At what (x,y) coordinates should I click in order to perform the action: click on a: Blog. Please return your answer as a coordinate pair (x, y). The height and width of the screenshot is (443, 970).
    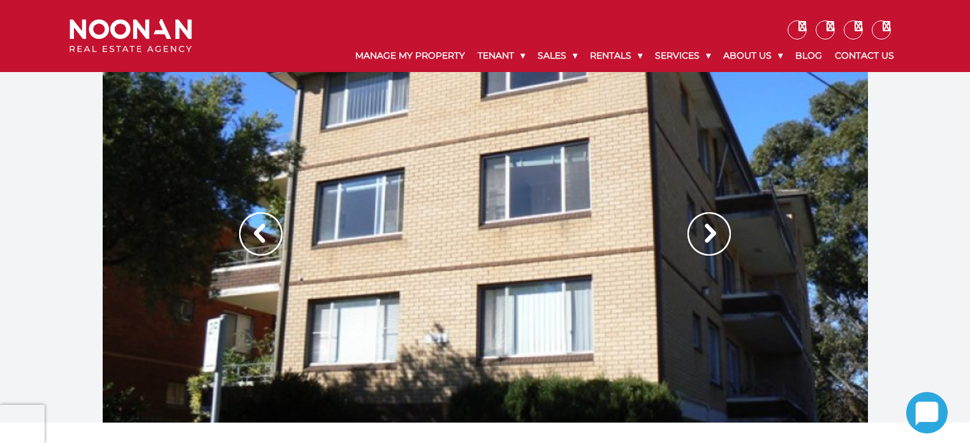
    Looking at the image, I should click on (808, 55).